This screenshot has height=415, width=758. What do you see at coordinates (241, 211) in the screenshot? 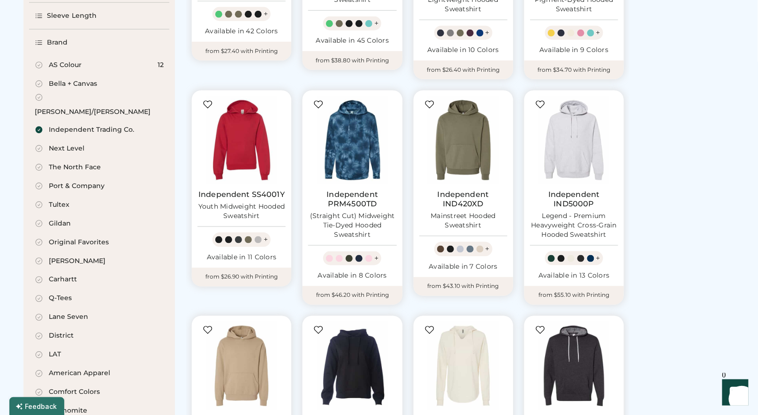
I see `div: Youth Midweight Hooded Sweatshirt` at bounding box center [241, 211].